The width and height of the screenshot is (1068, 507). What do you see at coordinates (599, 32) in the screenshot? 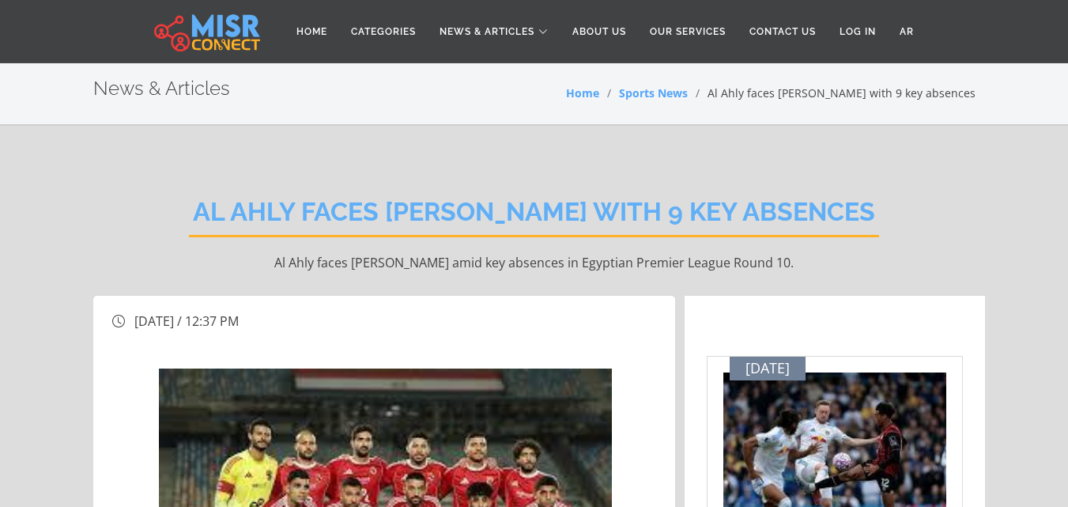
I see `a: About Us` at bounding box center [599, 32].